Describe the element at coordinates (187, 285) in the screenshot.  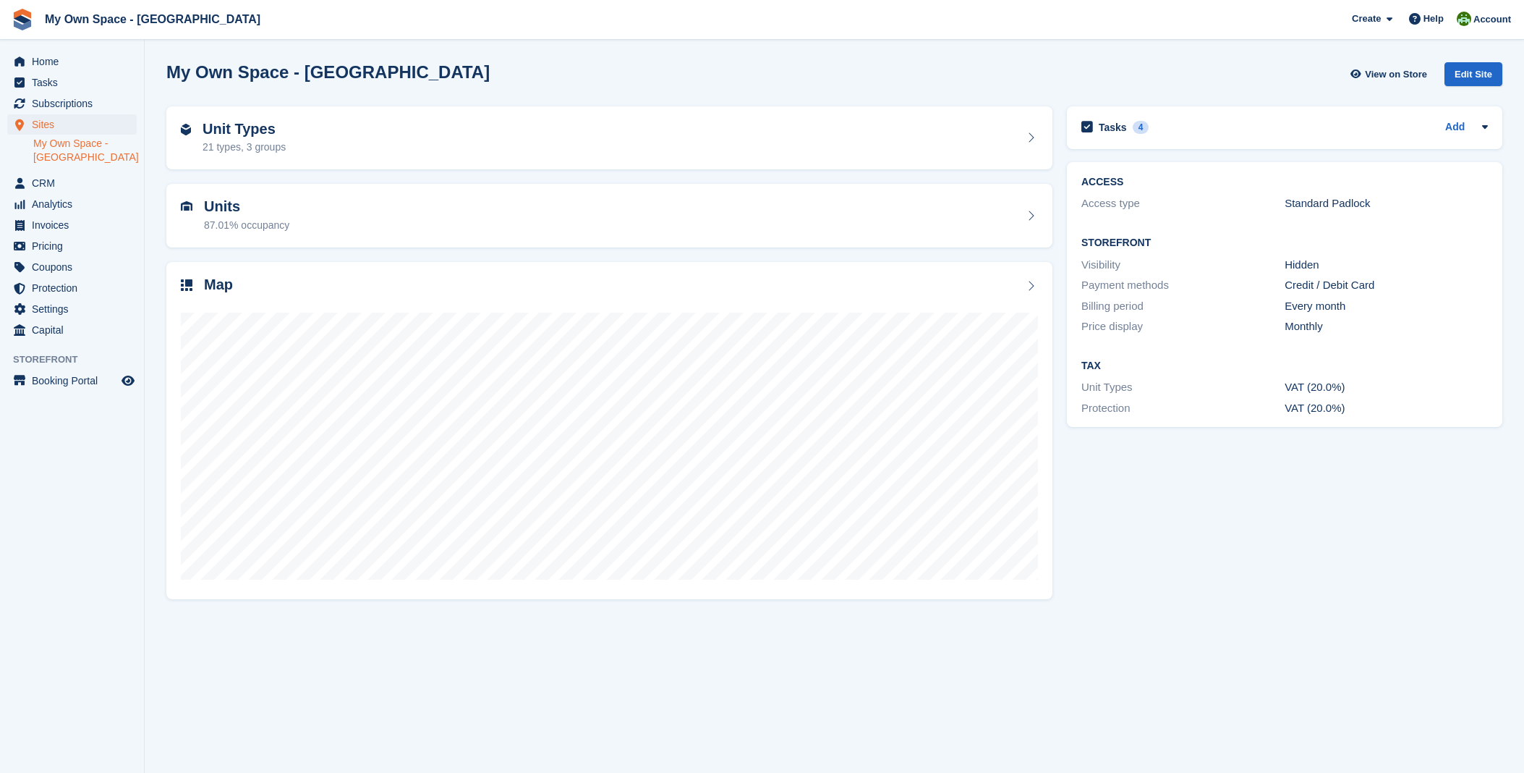
I see `img: map-icn-33ee37083ee616e46c38cad1a60f524a97daa1e2b2c8c0bc3eb3415660979fc1.svg` at that location.